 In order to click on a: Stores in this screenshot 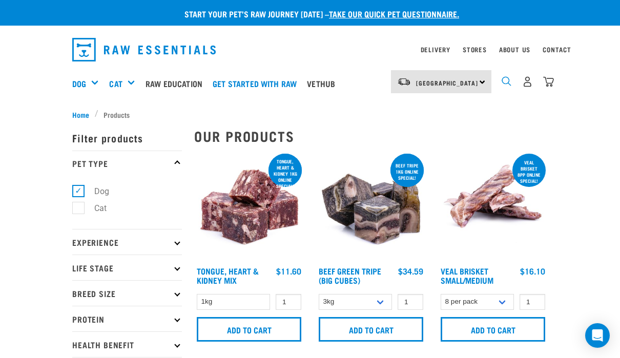, I will do `click(474, 49)`.